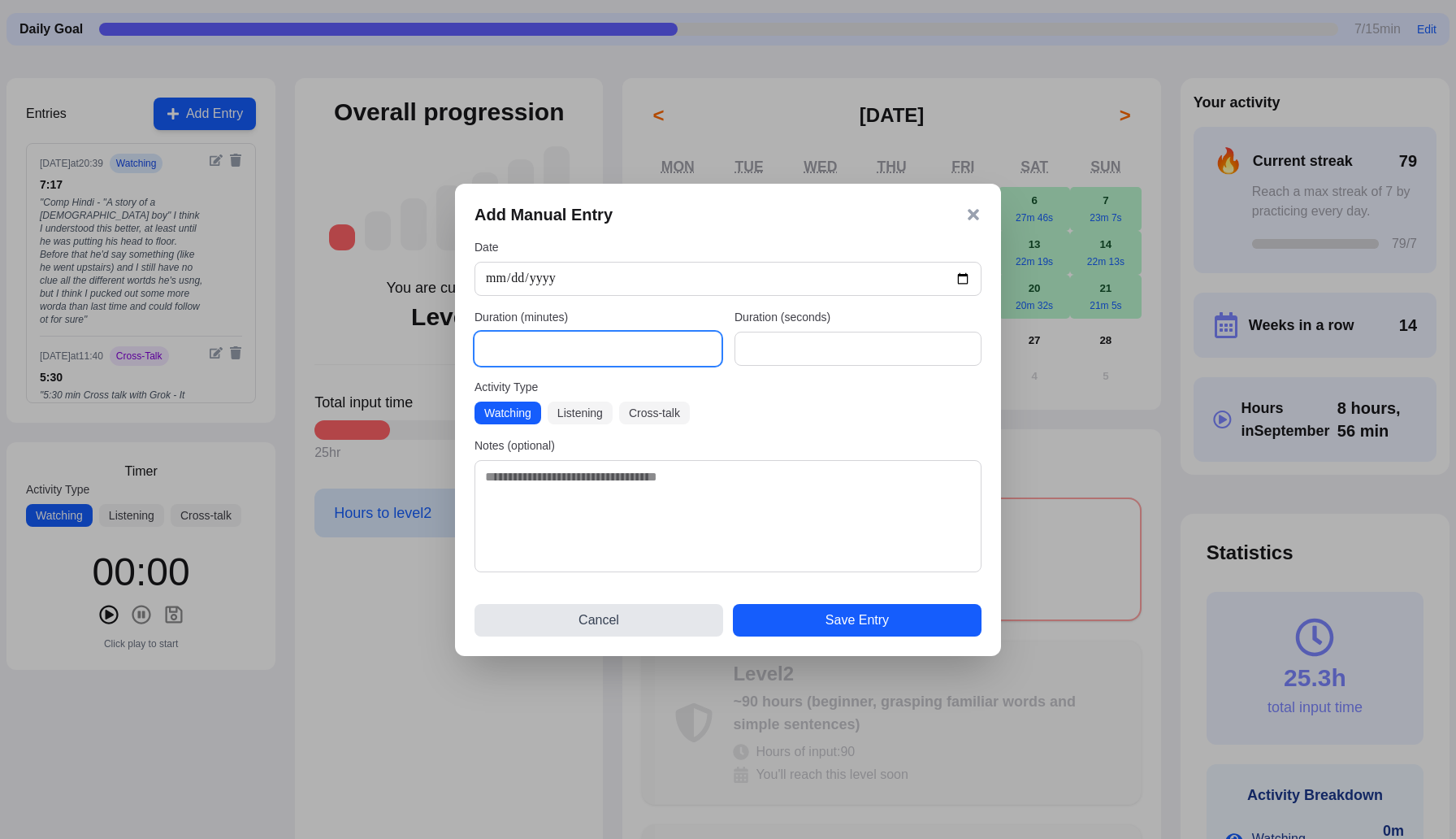  What do you see at coordinates (728, 387) in the screenshot?
I see `label: Activity Type` at bounding box center [728, 387].